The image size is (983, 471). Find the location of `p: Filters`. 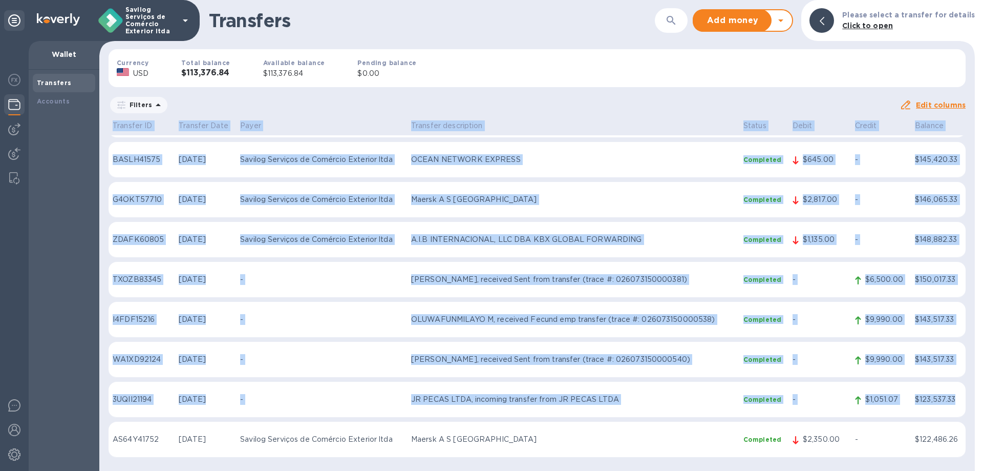

p: Filters is located at coordinates (139, 104).